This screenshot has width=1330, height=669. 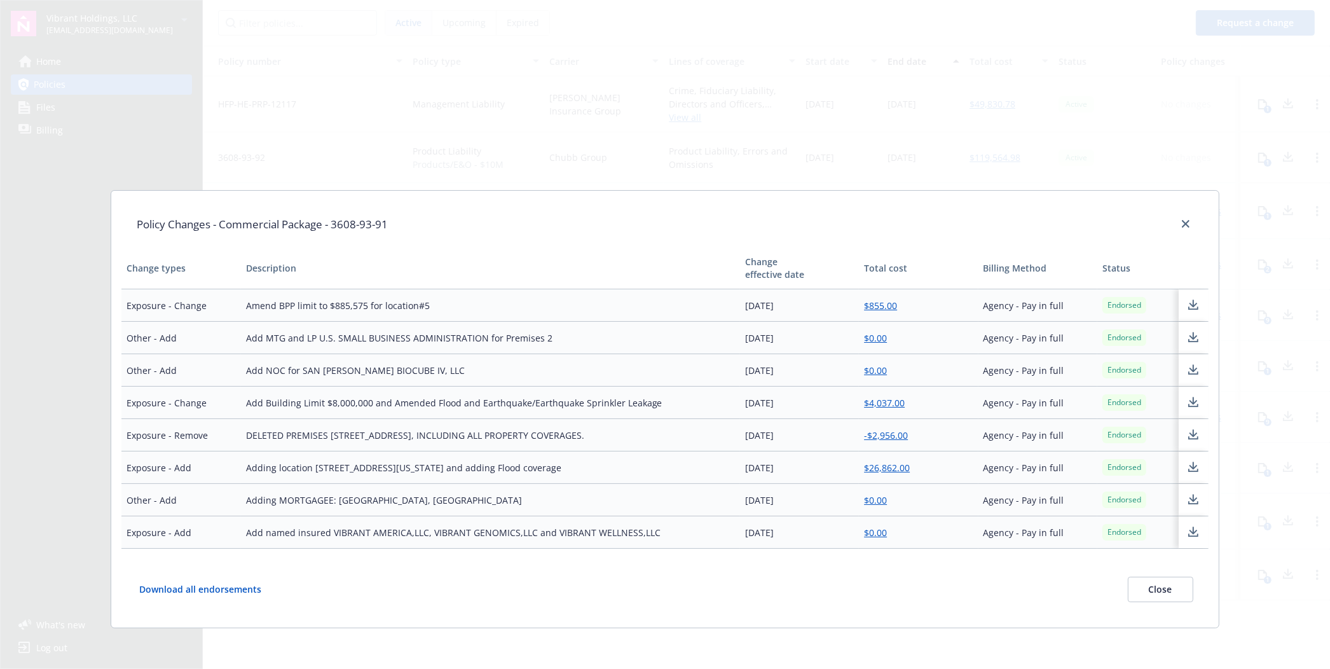 I want to click on a: $4,037.00, so click(x=884, y=402).